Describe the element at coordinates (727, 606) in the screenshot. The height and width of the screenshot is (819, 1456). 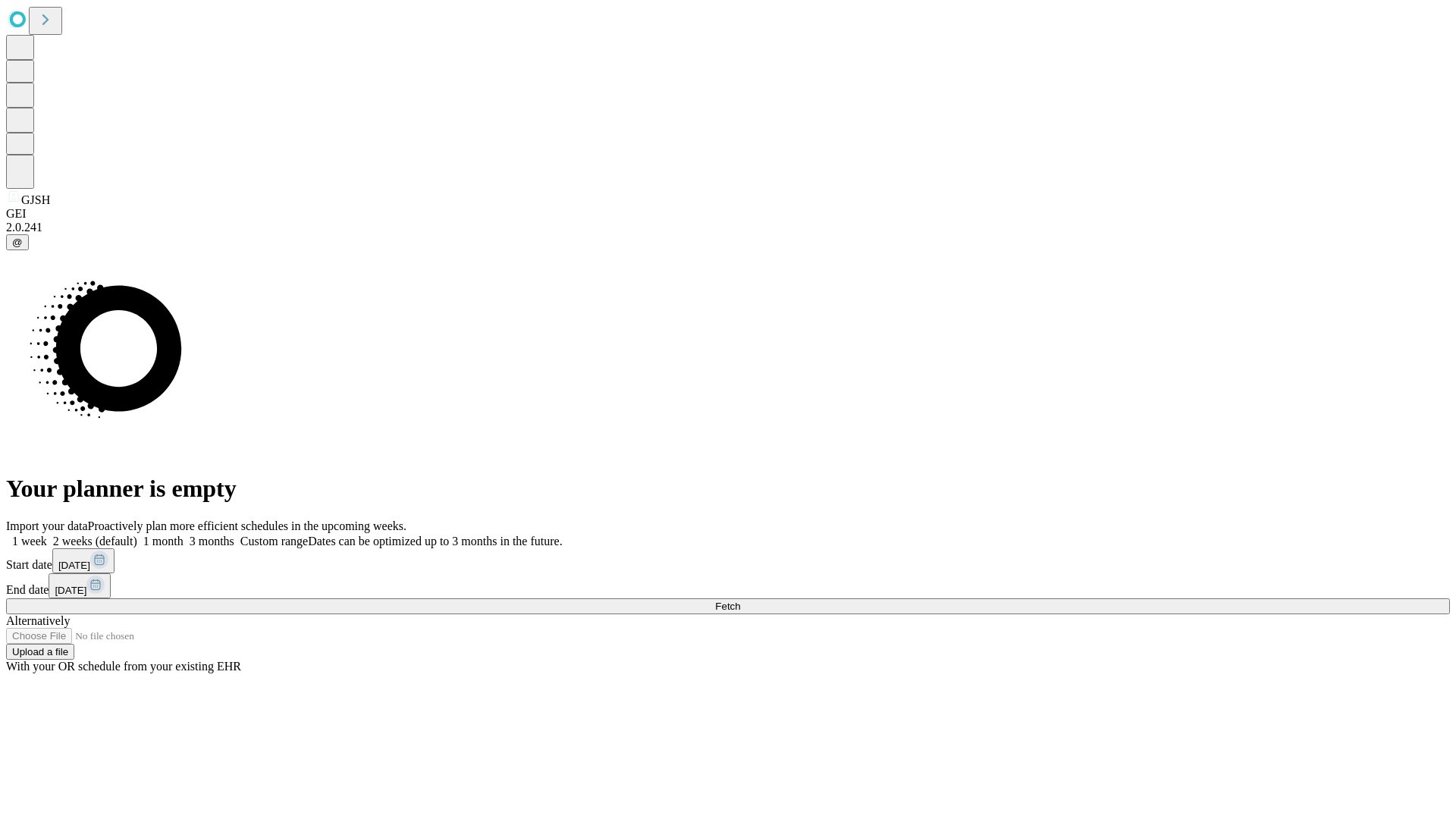
I see `span: Fetch` at that location.